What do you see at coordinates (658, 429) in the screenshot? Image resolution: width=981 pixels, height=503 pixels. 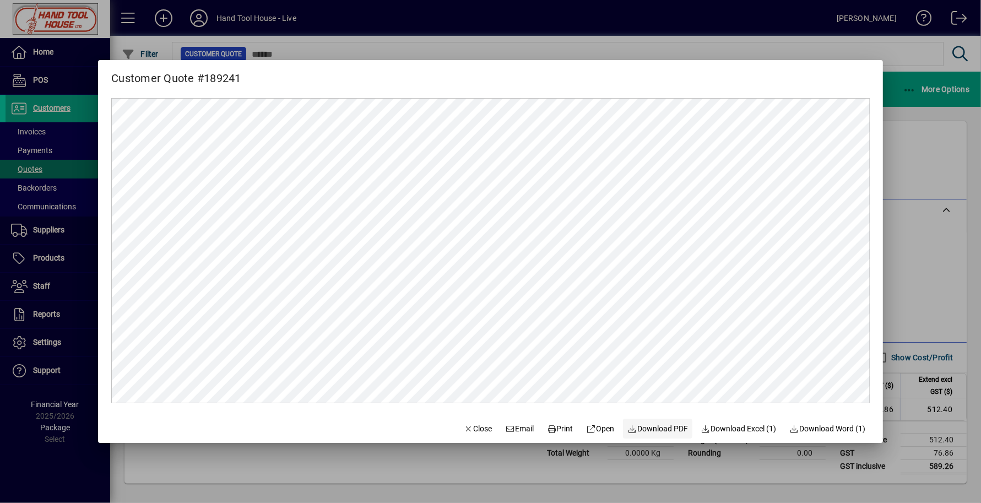 I see `span: Download PDF` at bounding box center [658, 429].